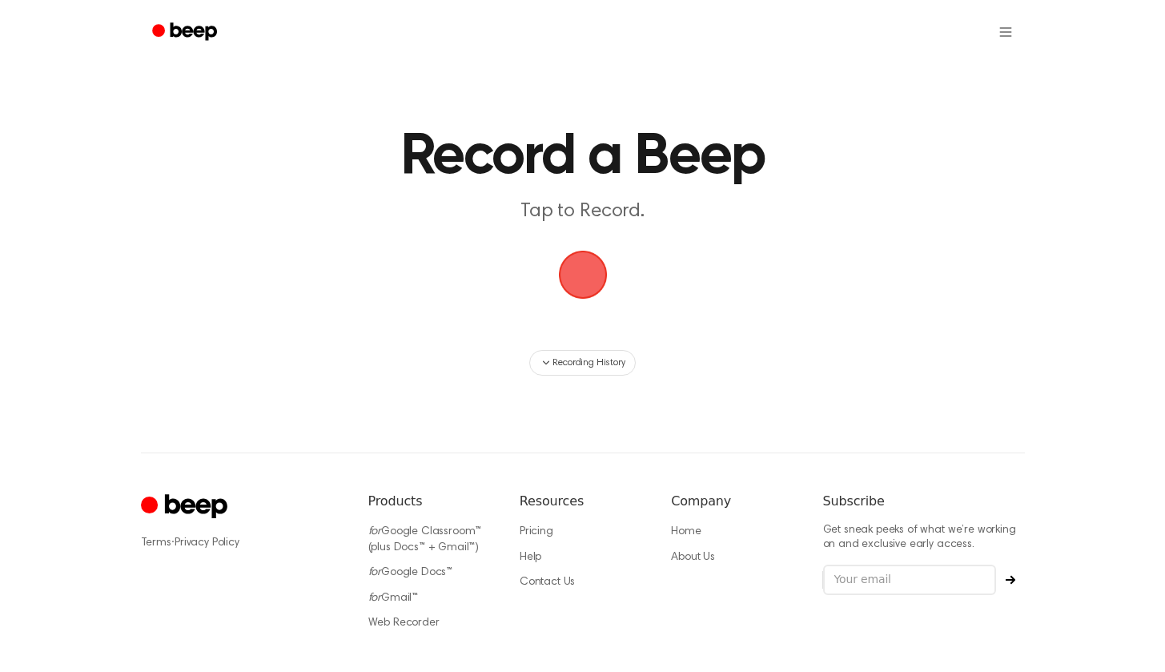 The width and height of the screenshot is (1165, 672). I want to click on button: Subscribe, so click(1011, 580).